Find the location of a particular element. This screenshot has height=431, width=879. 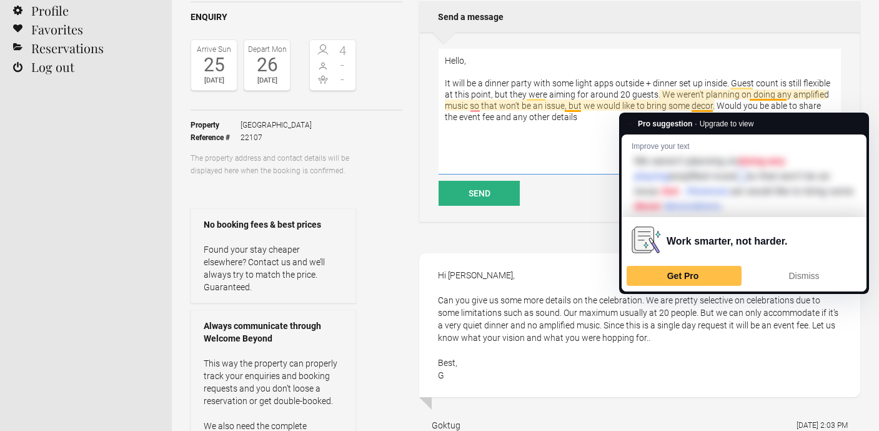

textarea: To enrich screen reader interactions, please activate Accessibility in Grammarly extension settings is located at coordinates (640, 111).